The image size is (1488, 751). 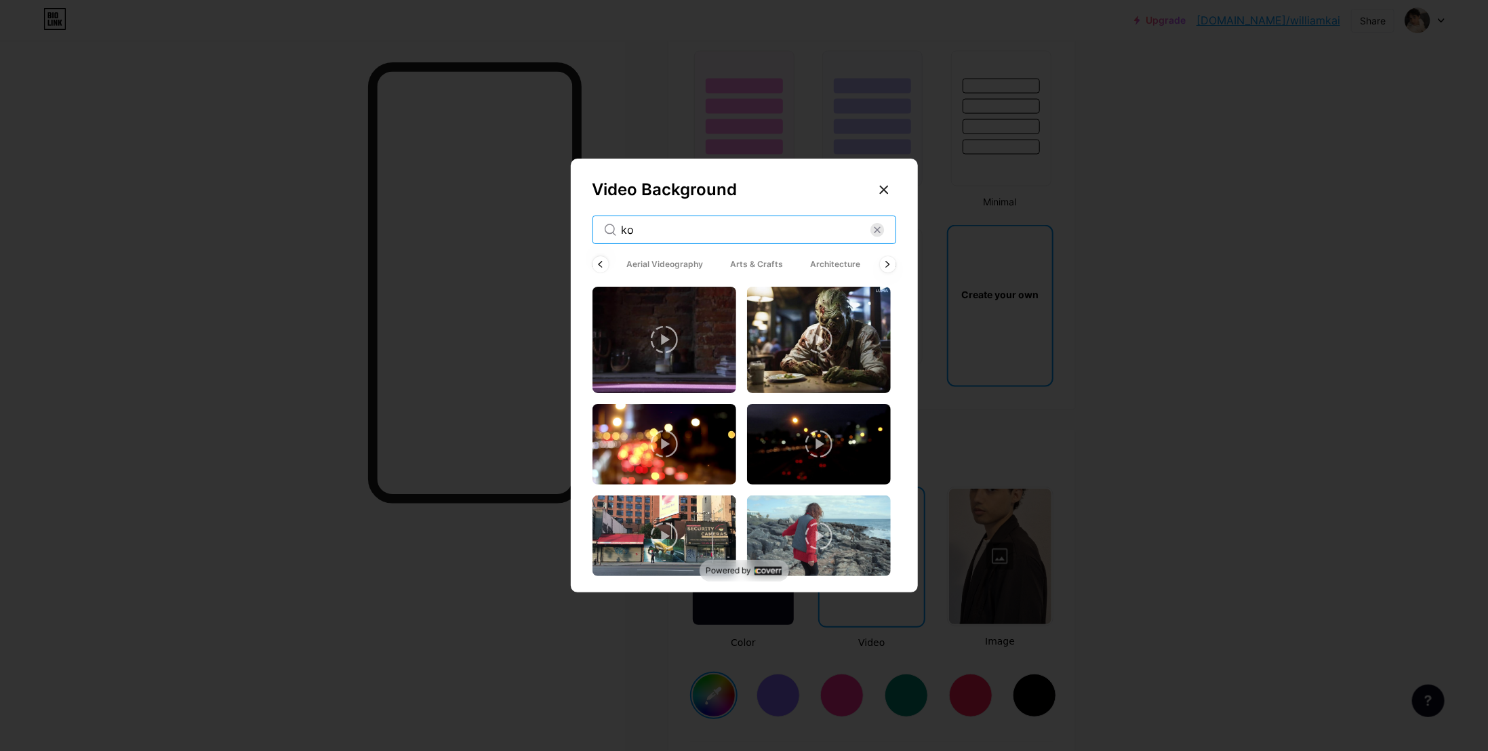 What do you see at coordinates (914, 264) in the screenshot?
I see `span: Backgrounds` at bounding box center [914, 264].